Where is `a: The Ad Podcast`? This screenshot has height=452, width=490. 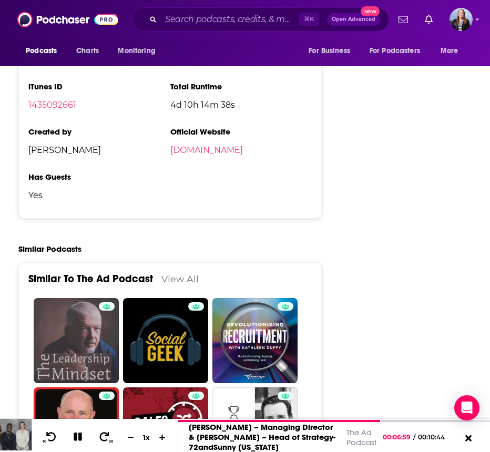
a: The Ad Podcast is located at coordinates (361, 438).